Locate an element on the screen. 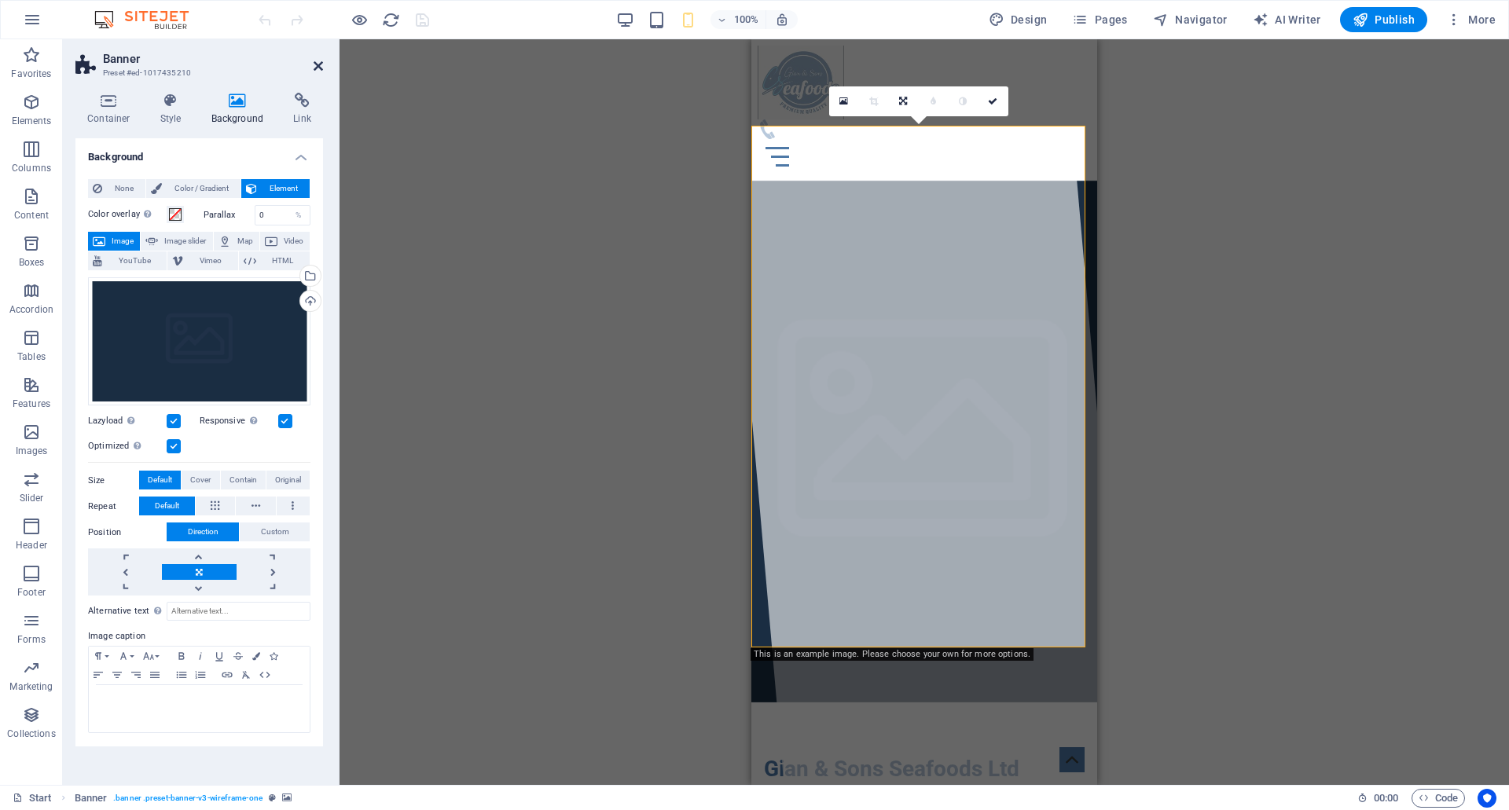  button: Align Center is located at coordinates (117, 675).